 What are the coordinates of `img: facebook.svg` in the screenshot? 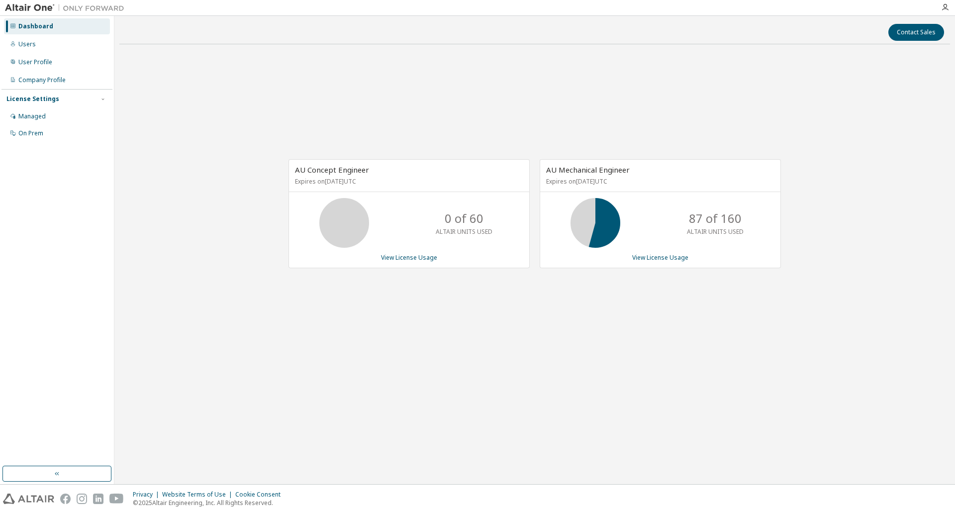 It's located at (65, 498).